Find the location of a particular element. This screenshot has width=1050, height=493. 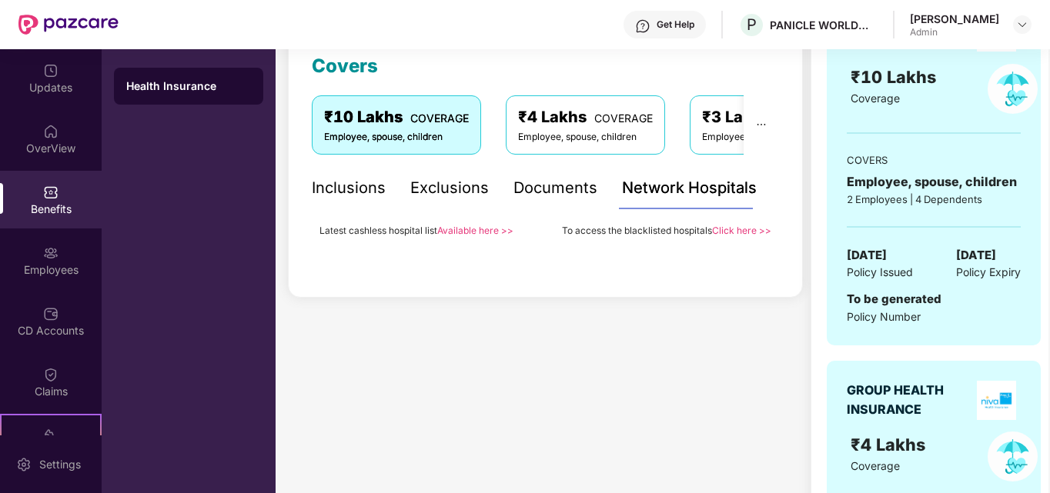

div: ₹4 Lakhs is located at coordinates (585, 117).